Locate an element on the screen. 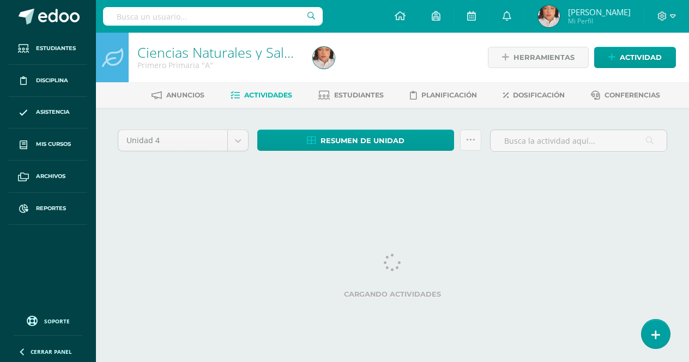  span: Dosificación is located at coordinates (538, 95).